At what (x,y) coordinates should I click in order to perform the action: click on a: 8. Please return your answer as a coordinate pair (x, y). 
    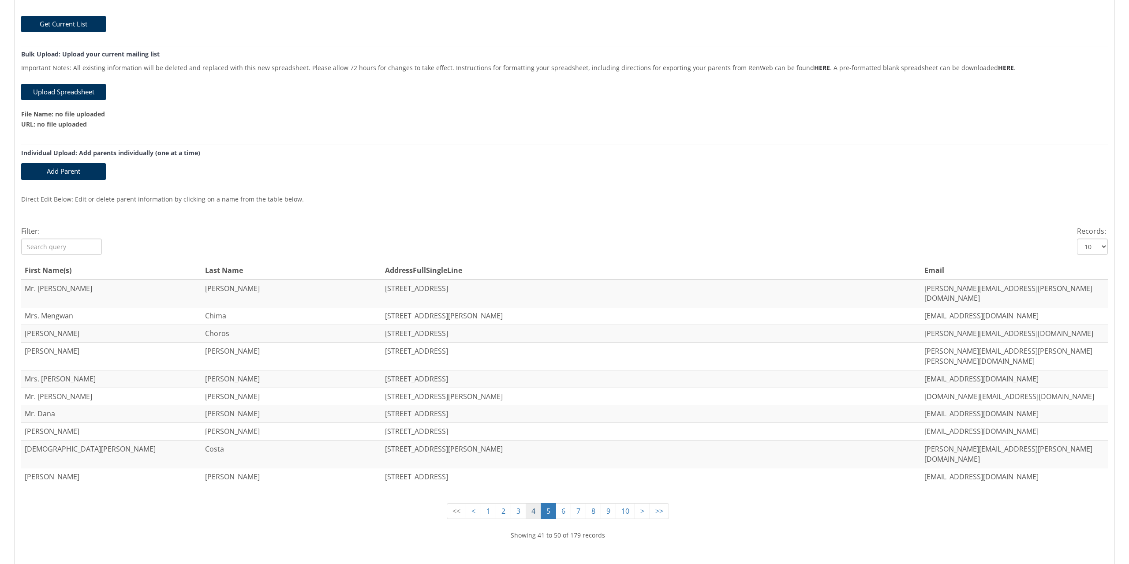
    Looking at the image, I should click on (593, 511).